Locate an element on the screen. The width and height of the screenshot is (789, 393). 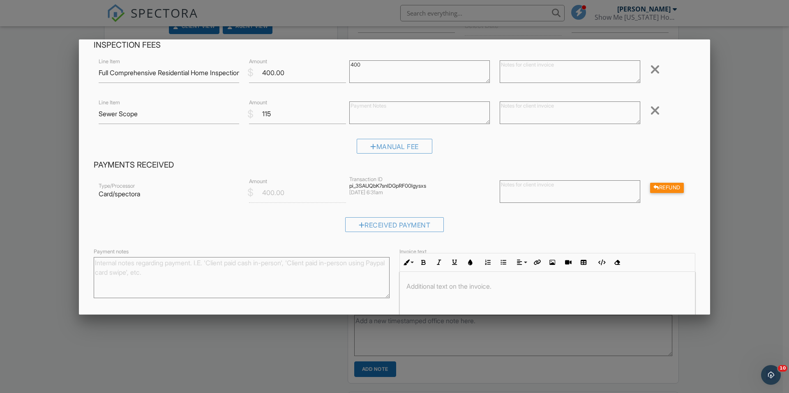
button: Insert Table is located at coordinates (584, 263).